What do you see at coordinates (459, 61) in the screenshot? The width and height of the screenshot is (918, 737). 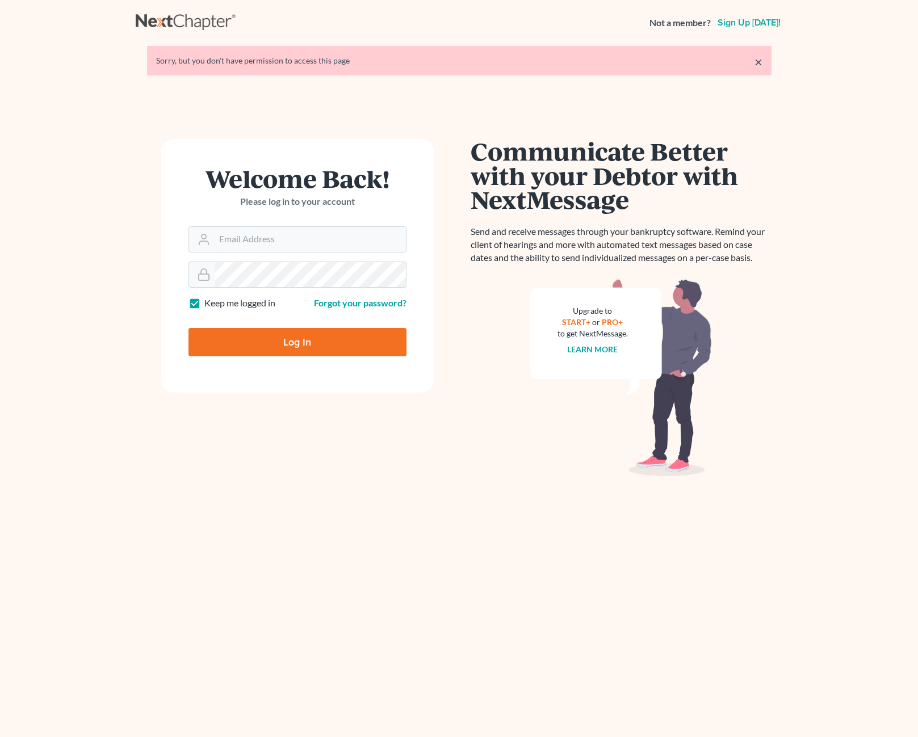 I see `div: Sorry, but you don't have permission to access this page` at bounding box center [459, 61].